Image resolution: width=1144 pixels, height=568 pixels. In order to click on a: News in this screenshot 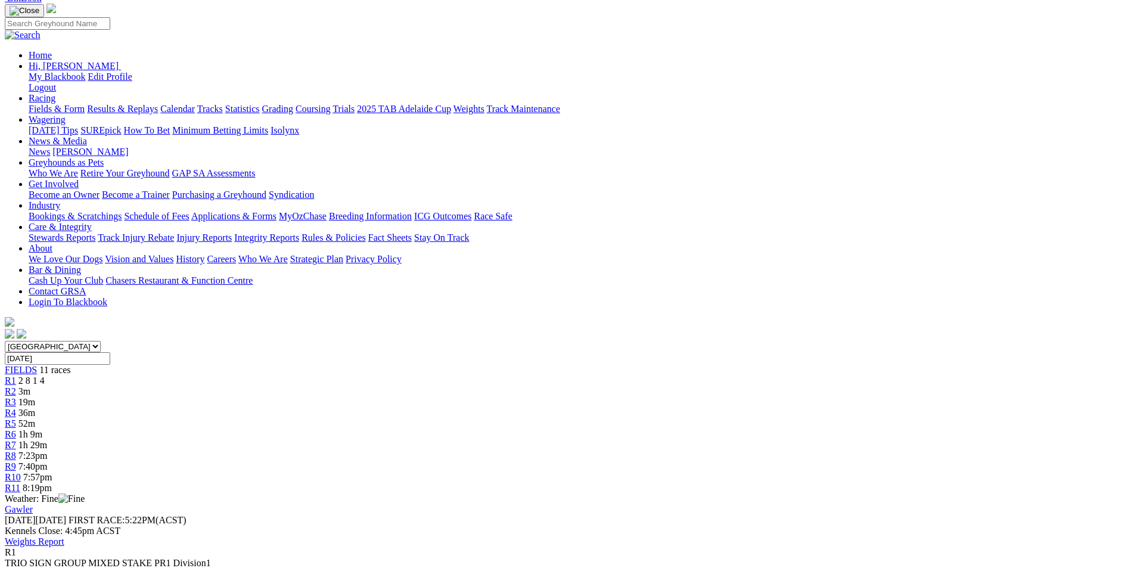, I will do `click(39, 151)`.